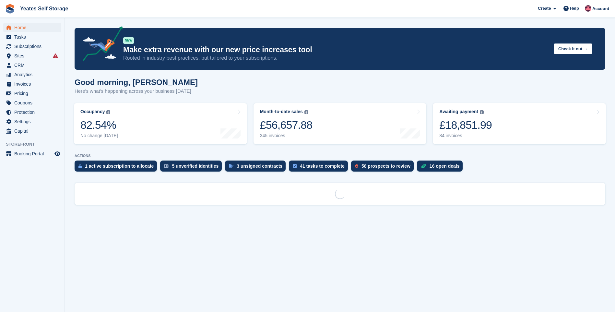 This screenshot has height=312, width=615. Describe the element at coordinates (34, 37) in the screenshot. I see `span: Tasks` at that location.